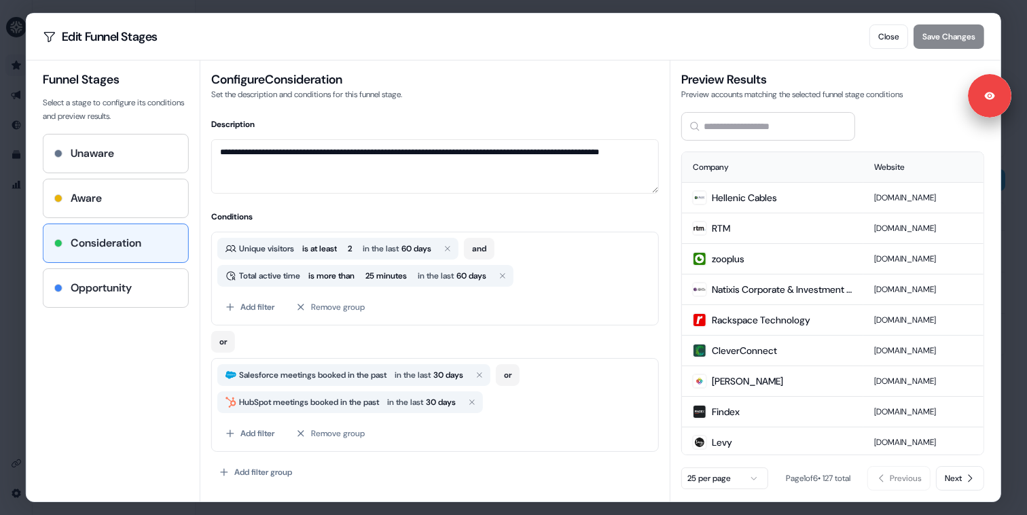  I want to click on span: Hellenic Cables, so click(745, 198).